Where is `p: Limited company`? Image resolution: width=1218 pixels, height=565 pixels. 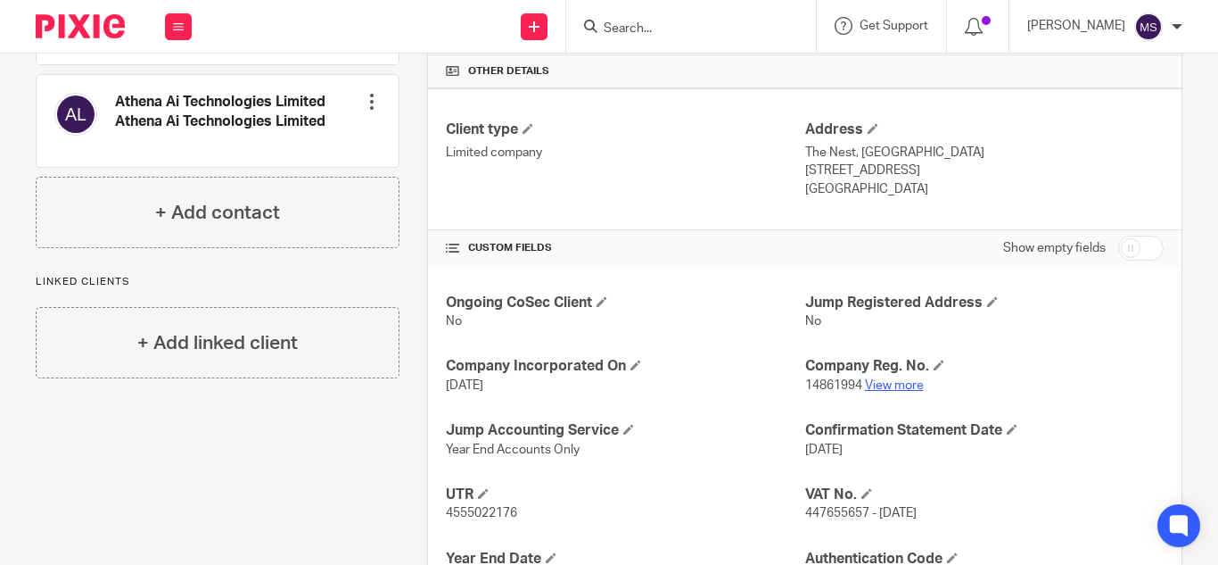 p: Limited company is located at coordinates (625, 153).